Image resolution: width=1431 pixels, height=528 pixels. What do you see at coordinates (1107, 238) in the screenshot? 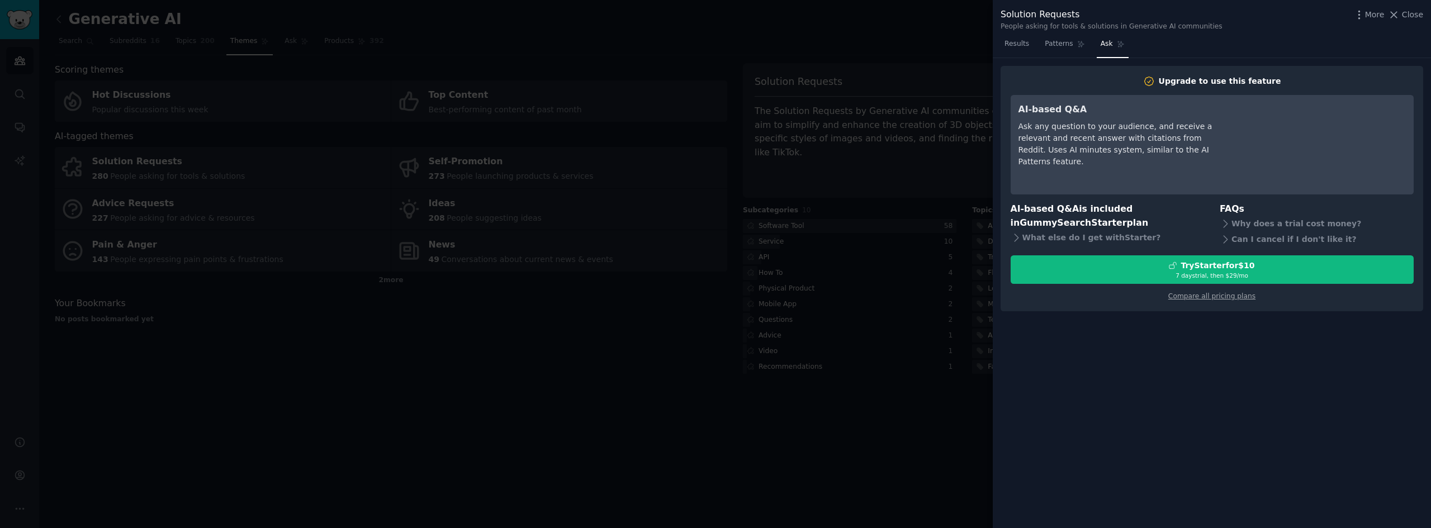
I see `div: What else do I get with Starter ?` at bounding box center [1107, 238].